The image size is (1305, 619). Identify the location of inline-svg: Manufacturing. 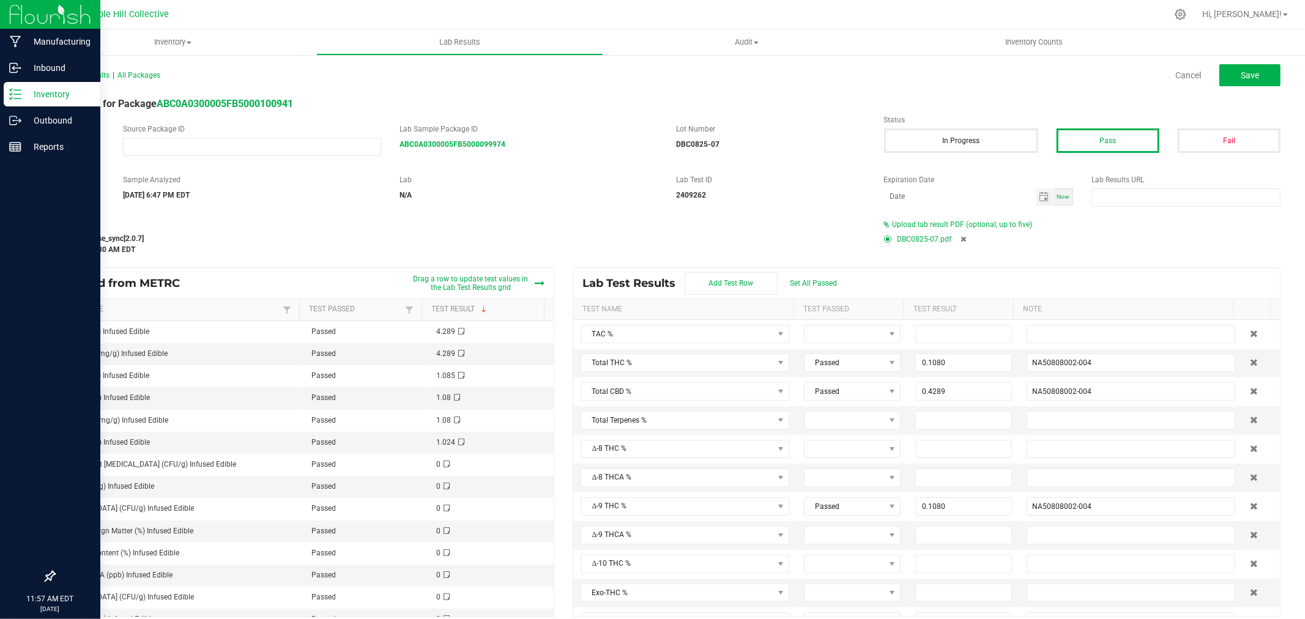
(15, 42).